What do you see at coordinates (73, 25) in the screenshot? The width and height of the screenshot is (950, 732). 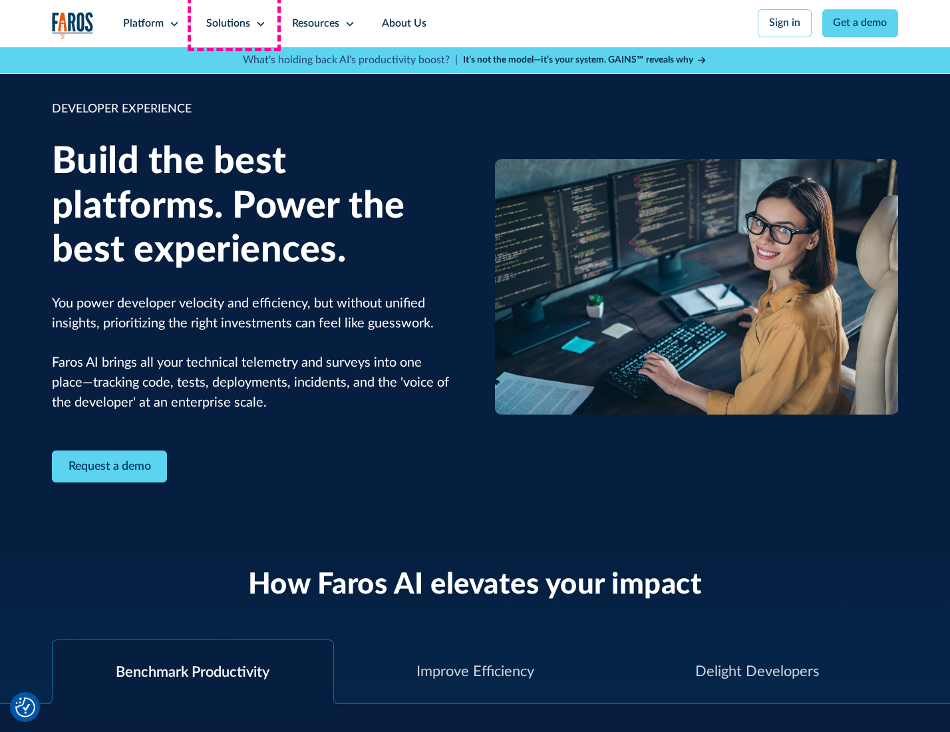 I see `img: Logo of the analytics and reporting company Faros.` at bounding box center [73, 25].